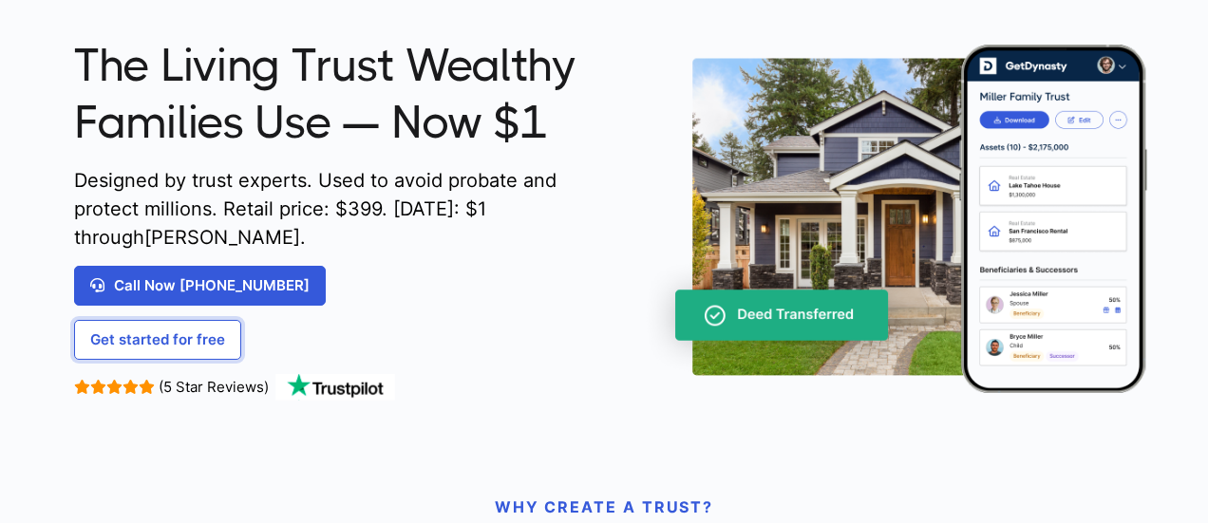 The height and width of the screenshot is (523, 1208). What do you see at coordinates (604, 507) in the screenshot?
I see `p: WHY CREATE A TRUST?` at bounding box center [604, 507].